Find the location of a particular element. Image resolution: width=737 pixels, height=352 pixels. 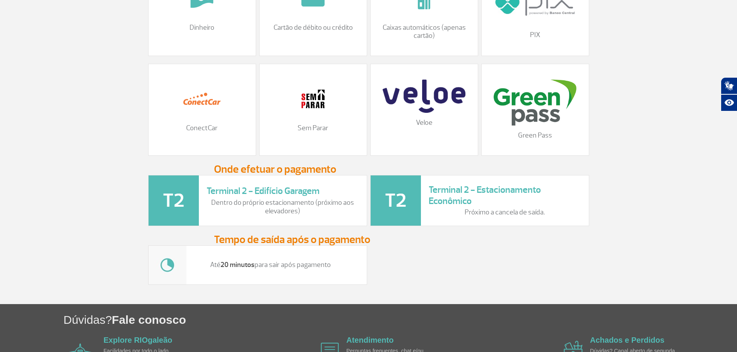

p: Dinheiro is located at coordinates (202, 28).